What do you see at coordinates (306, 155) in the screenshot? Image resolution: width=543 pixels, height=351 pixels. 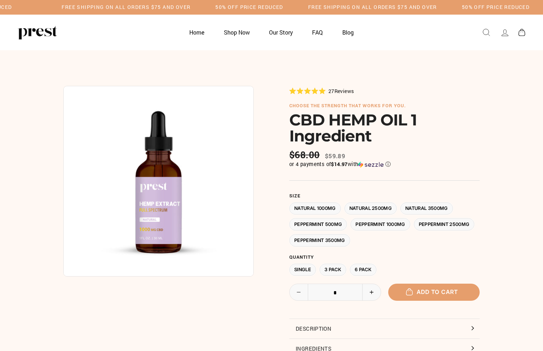 I see `span: $68.00` at bounding box center [306, 155].